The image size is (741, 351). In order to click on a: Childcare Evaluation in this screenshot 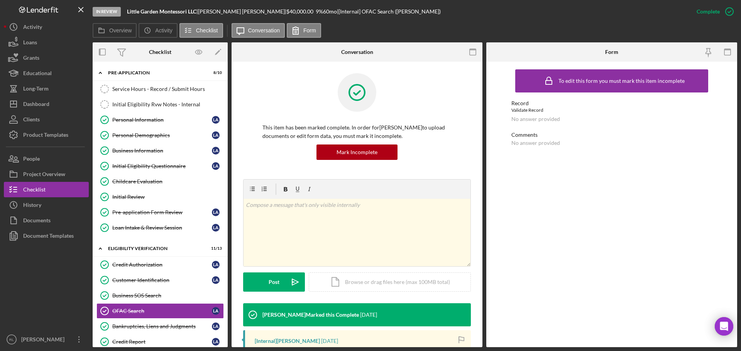, I will do `click(160, 182)`.